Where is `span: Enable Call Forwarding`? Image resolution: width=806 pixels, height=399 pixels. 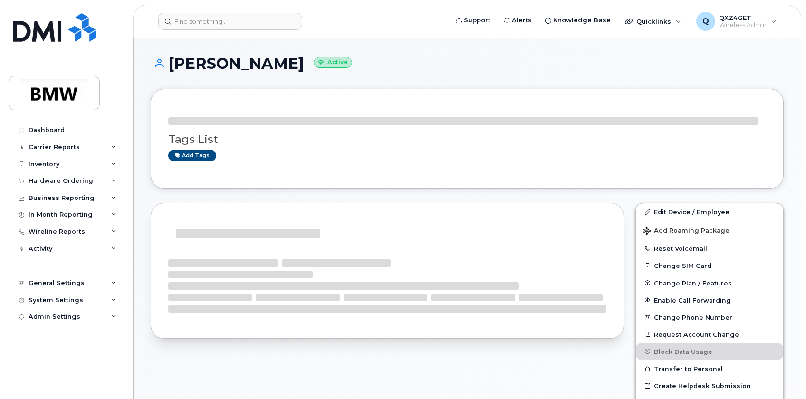
span: Enable Call Forwarding is located at coordinates (692, 300).